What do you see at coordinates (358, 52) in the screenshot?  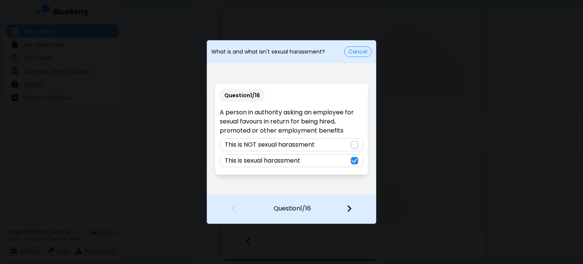 I see `button: Cancel` at bounding box center [358, 52].